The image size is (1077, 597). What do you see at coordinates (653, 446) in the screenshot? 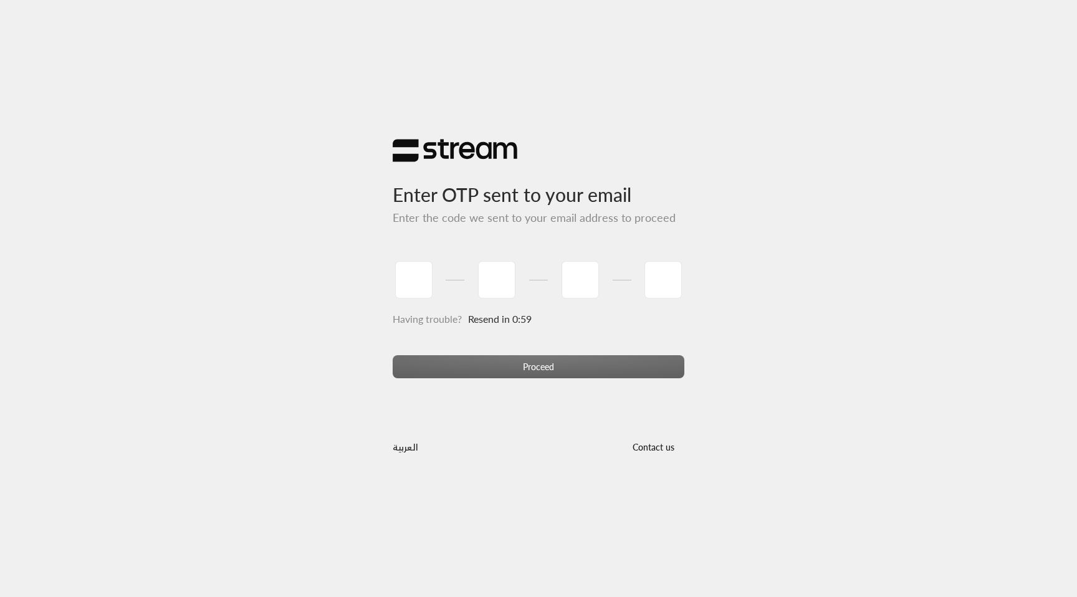
I see `button: Contact us` at bounding box center [653, 446].